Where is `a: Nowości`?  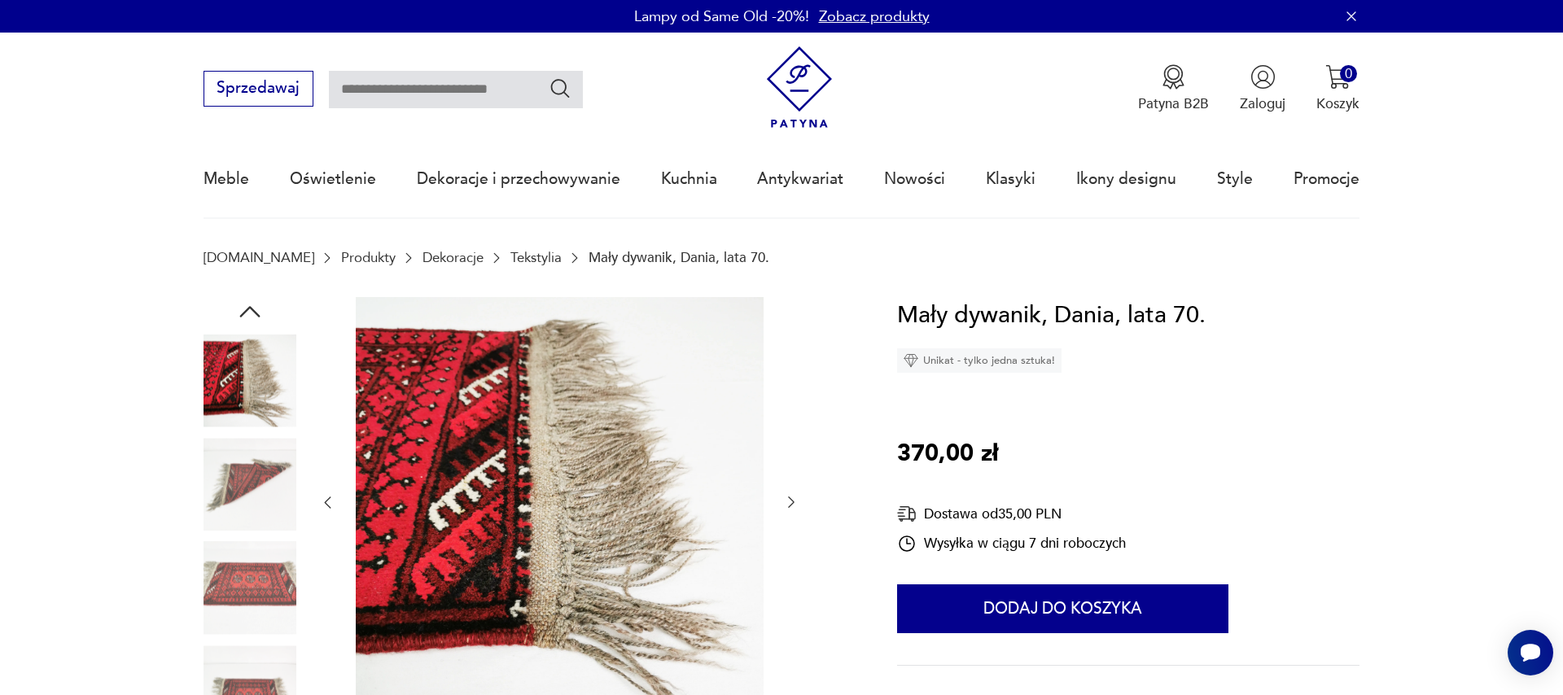
a: Nowości is located at coordinates (914, 179).